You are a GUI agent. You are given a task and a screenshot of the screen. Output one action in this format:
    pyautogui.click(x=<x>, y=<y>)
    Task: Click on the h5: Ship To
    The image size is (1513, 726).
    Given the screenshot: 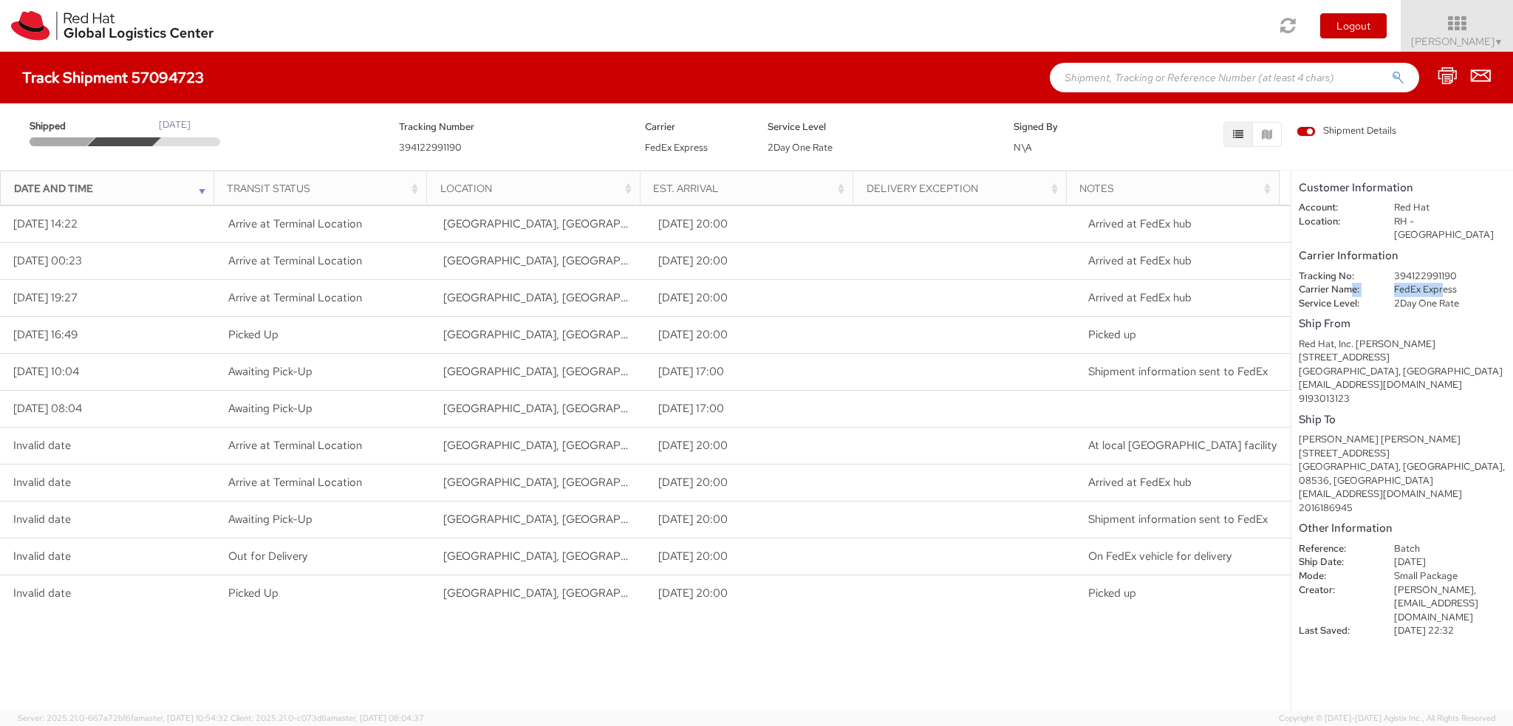 What is the action you would take?
    pyautogui.click(x=1403, y=420)
    